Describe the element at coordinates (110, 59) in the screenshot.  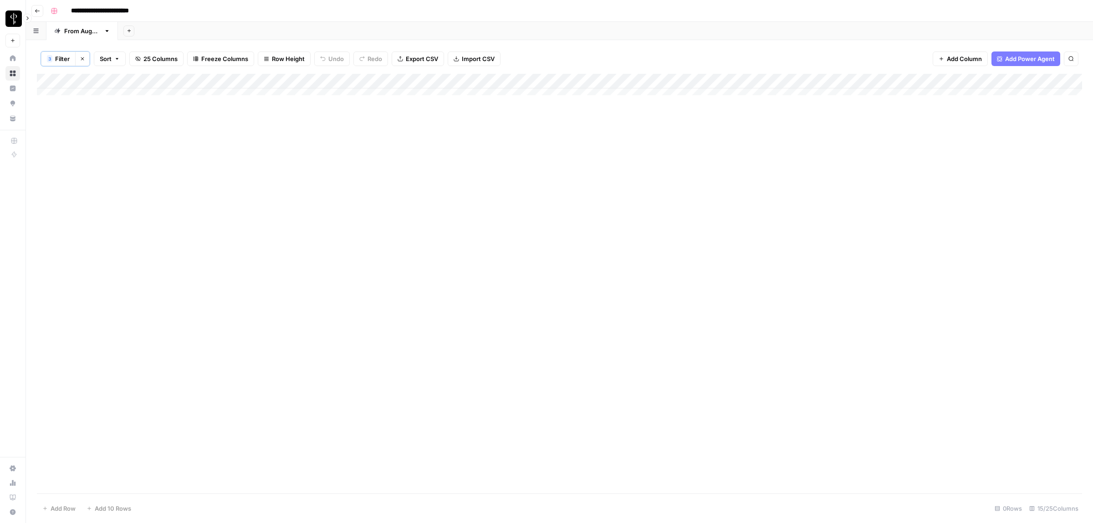
I see `button: Sort` at that location.